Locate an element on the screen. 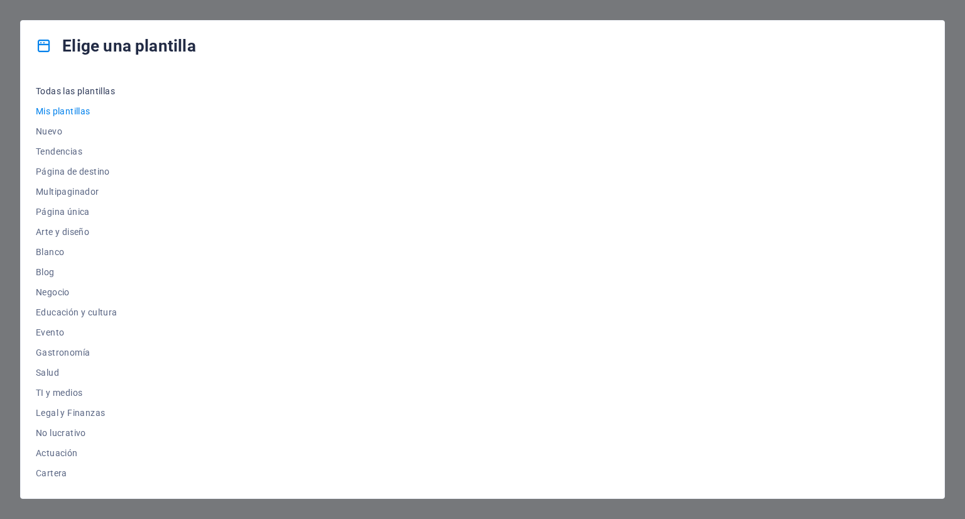  button: Educación y cultura is located at coordinates (79, 312).